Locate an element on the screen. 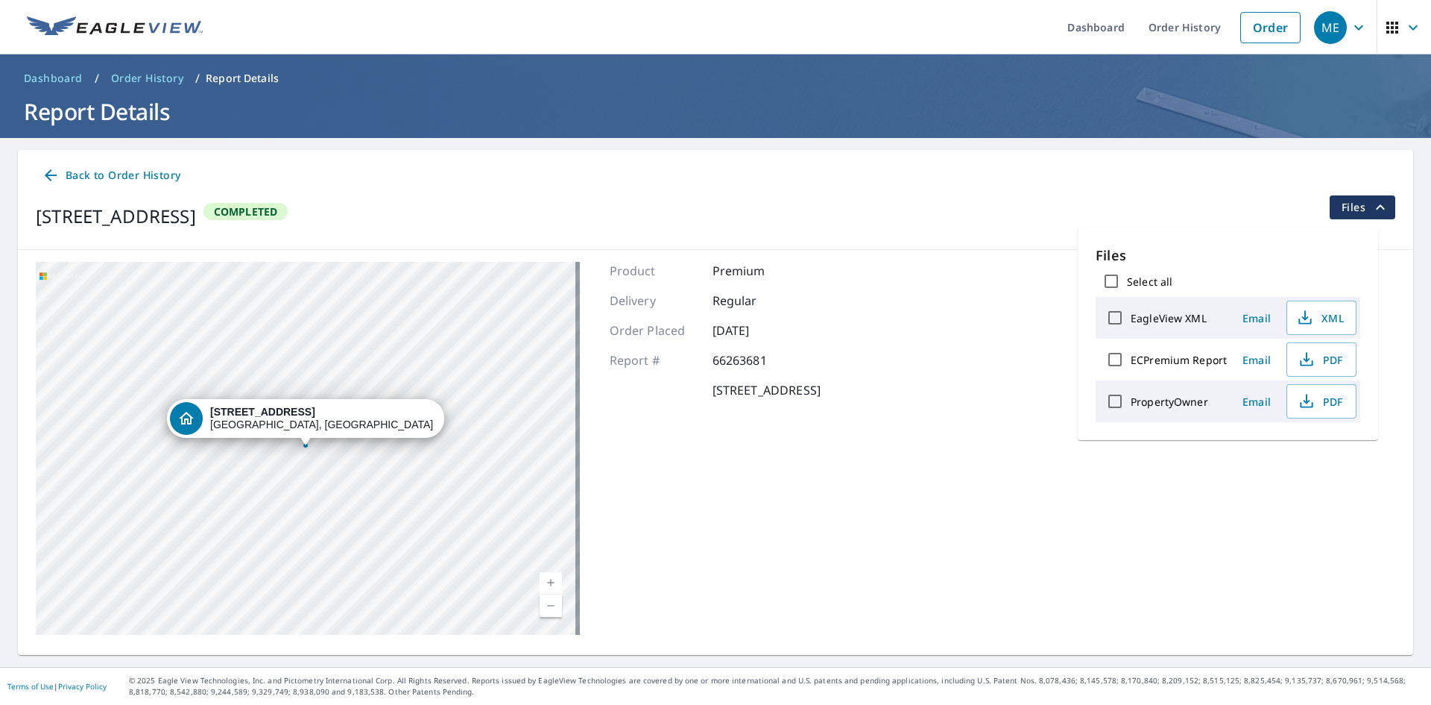  p: Files is located at coordinates (1228, 255).